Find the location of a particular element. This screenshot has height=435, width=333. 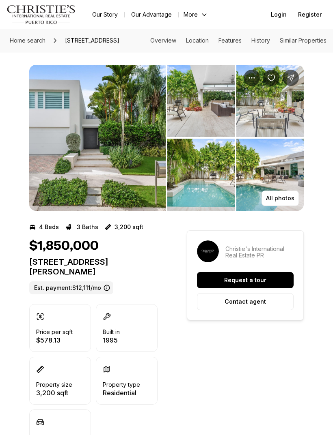

p: Price per sqft is located at coordinates (54, 332).